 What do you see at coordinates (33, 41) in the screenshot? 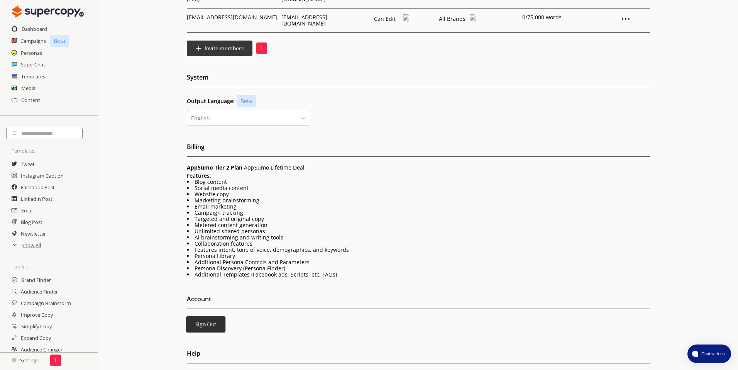
I see `h2: Campaigns` at bounding box center [33, 41].